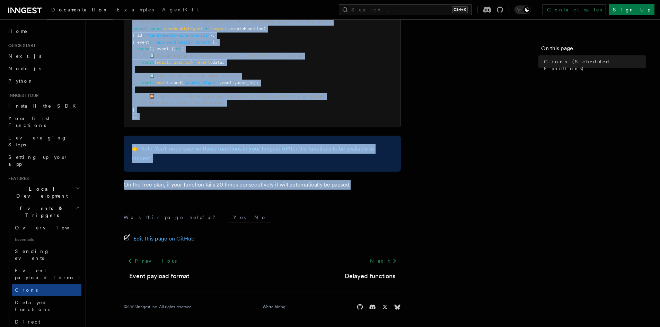 The height and width of the screenshot is (327, 660). I want to click on span: // 4️⃣ Finally, we send the email itself:, so click(190, 76).